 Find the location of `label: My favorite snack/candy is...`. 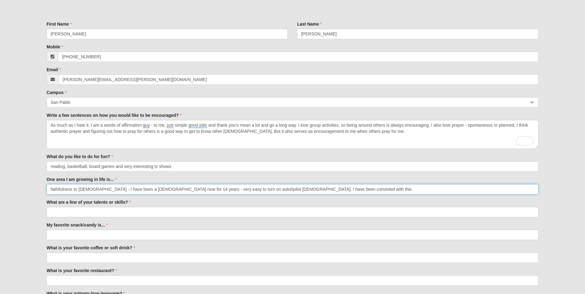

label: My favorite snack/candy is... is located at coordinates (77, 225).